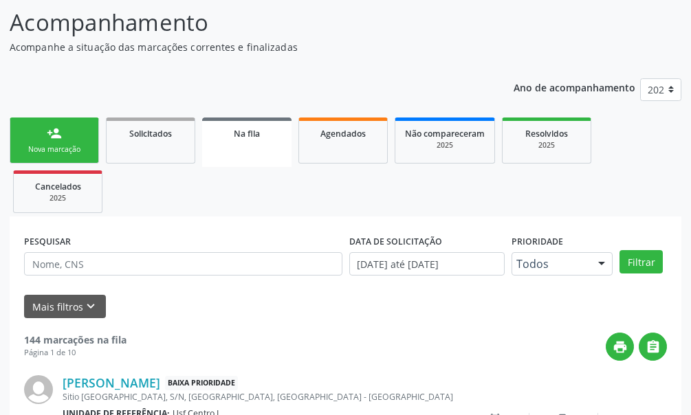 The width and height of the screenshot is (691, 415). I want to click on p: Ano de acompanhamento, so click(574, 87).